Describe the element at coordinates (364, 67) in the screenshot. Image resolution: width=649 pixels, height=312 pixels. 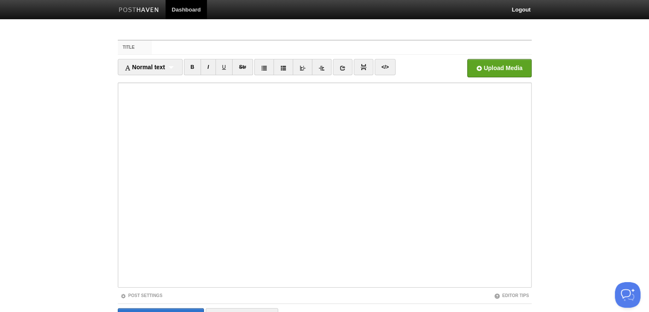
I see `img: pagebreak-icon.png` at that location.